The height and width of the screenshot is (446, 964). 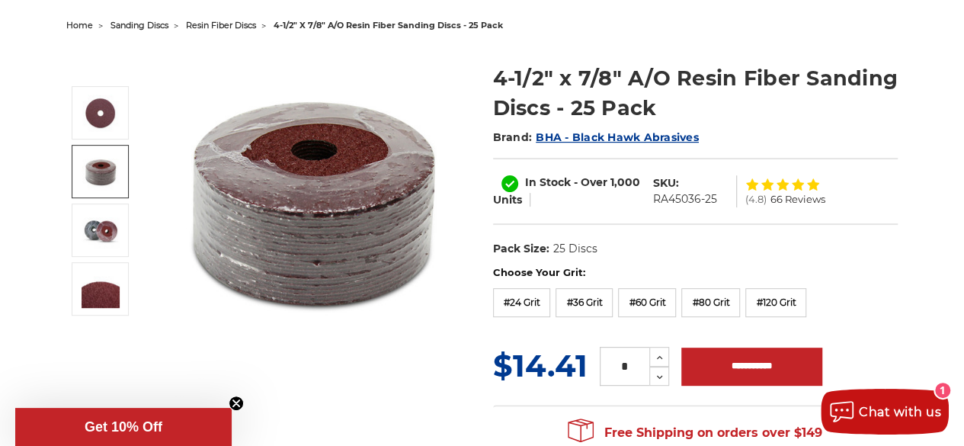 What do you see at coordinates (755, 199) in the screenshot?
I see `span: (4.8)` at bounding box center [755, 199].